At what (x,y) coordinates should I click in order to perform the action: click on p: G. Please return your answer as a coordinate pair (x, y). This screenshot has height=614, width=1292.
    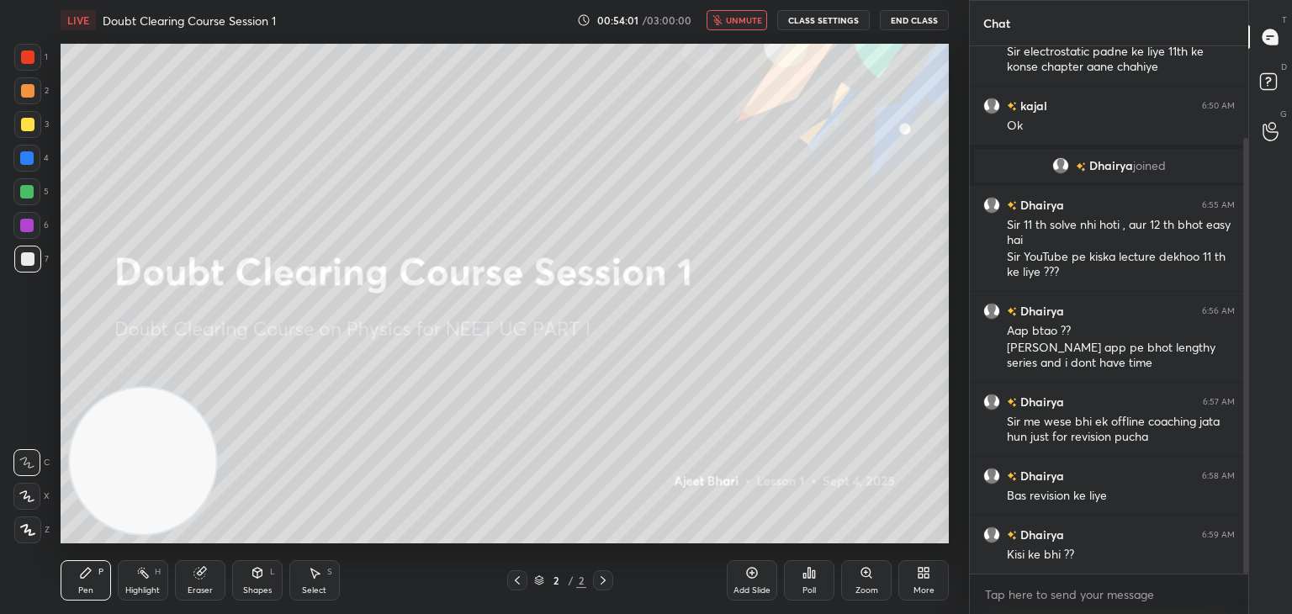
    Looking at the image, I should click on (1284, 114).